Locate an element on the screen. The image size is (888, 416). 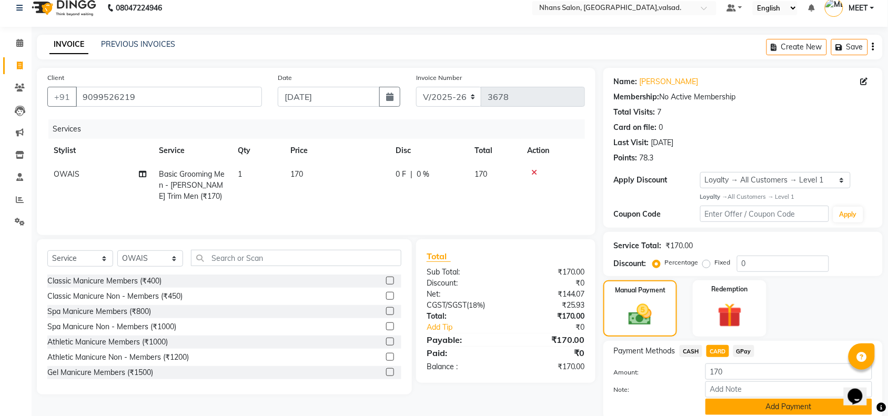
label: Invoice Number is located at coordinates (439, 78).